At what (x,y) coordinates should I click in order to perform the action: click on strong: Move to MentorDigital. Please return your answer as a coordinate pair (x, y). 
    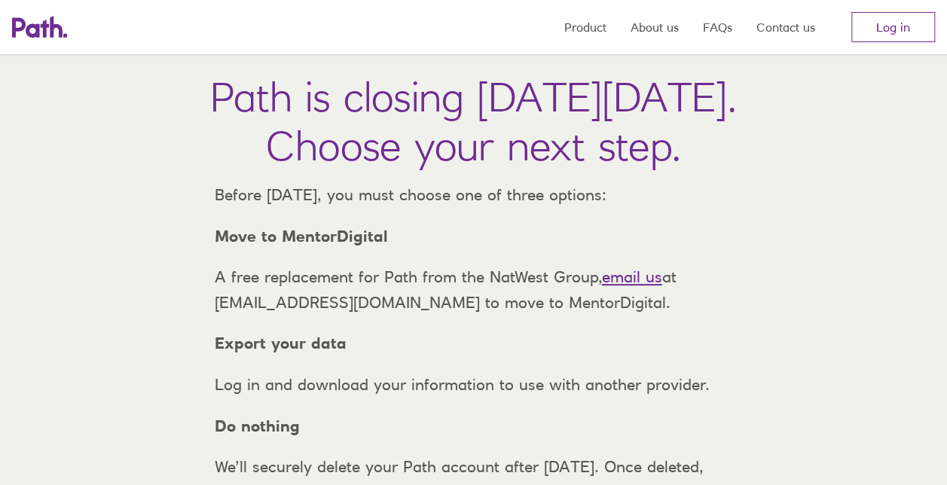
    Looking at the image, I should click on (301, 236).